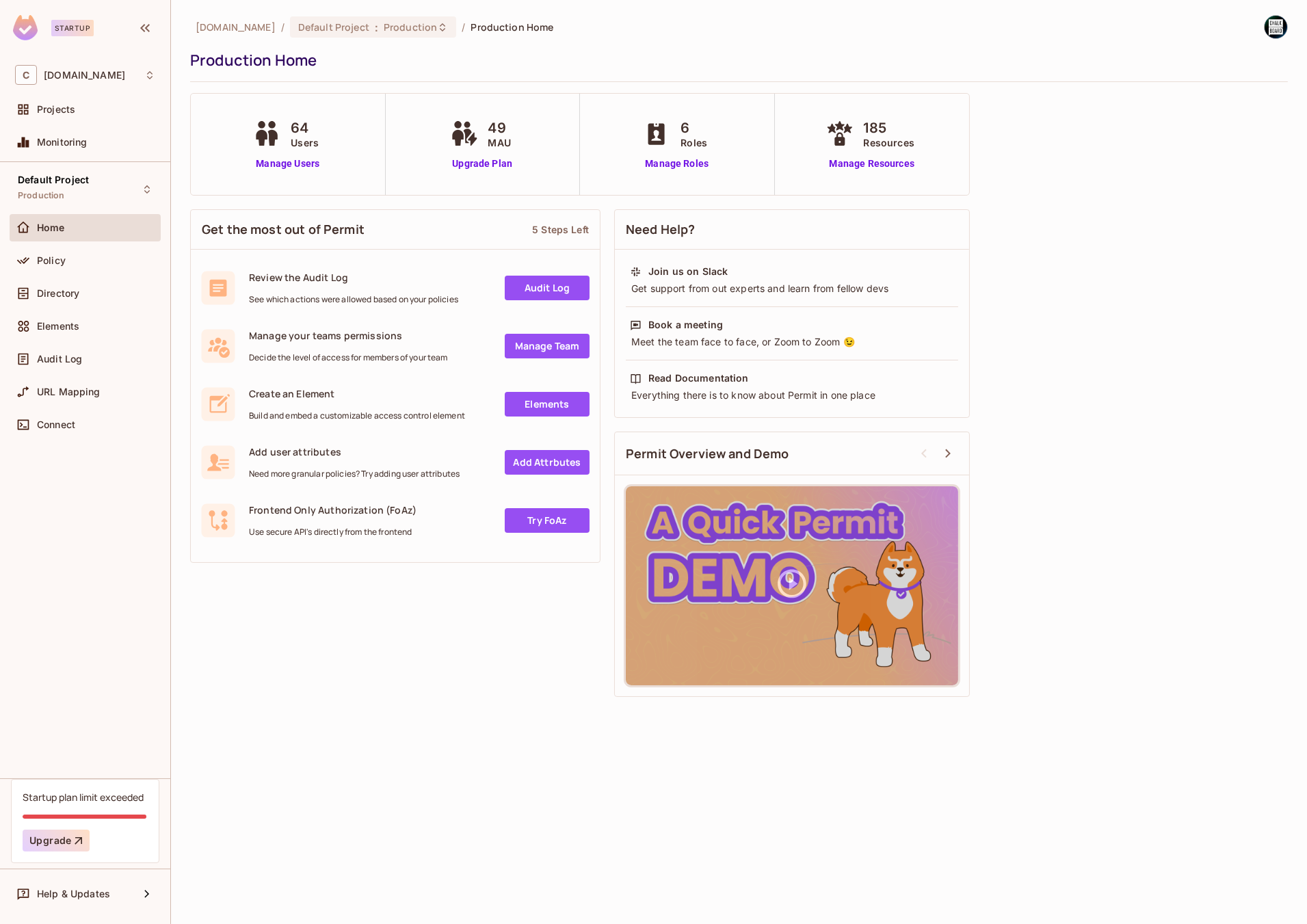 This screenshot has height=924, width=1307. What do you see at coordinates (547, 288) in the screenshot?
I see `a: Audit Log` at bounding box center [547, 288].